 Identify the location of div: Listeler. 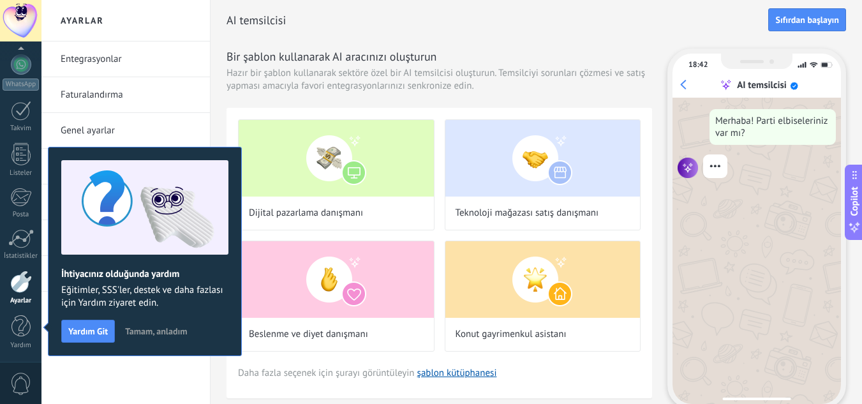
(21, 173).